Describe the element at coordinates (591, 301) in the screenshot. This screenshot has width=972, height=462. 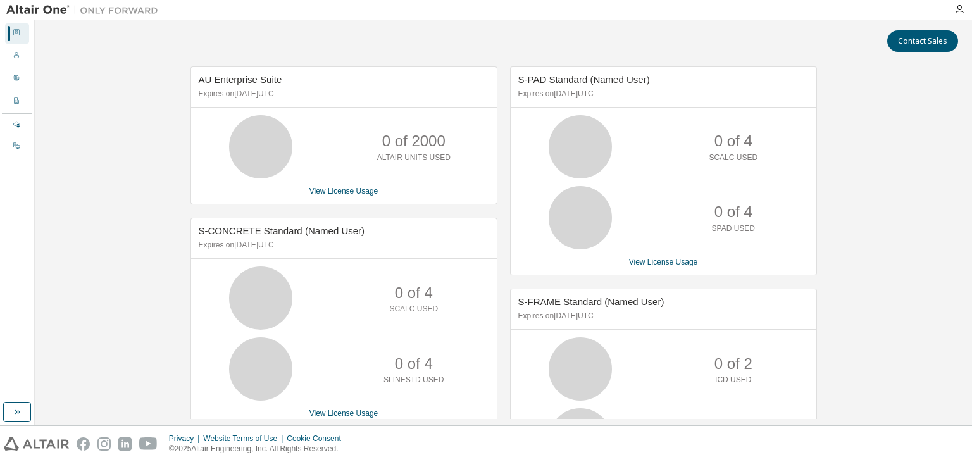
I see `span: S-FRAME Standard (Named User)` at that location.